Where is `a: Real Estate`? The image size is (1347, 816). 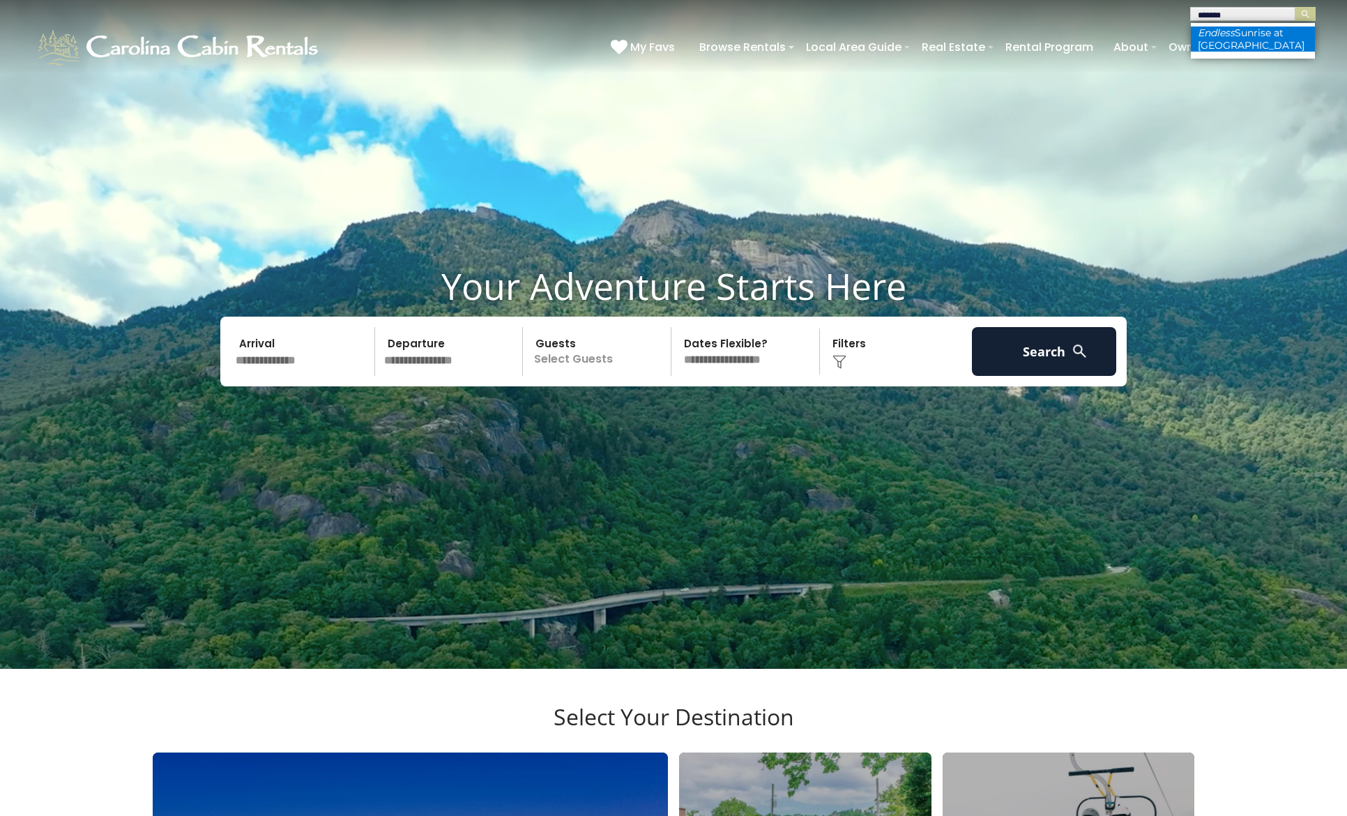
a: Real Estate is located at coordinates (953, 47).